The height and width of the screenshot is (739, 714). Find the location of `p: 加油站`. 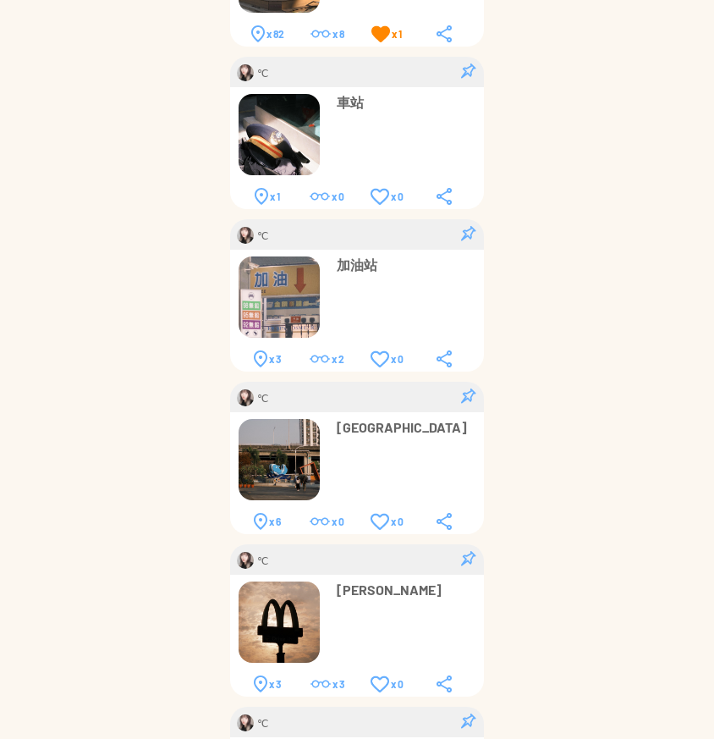

p: 加油站 is located at coordinates (406, 265).